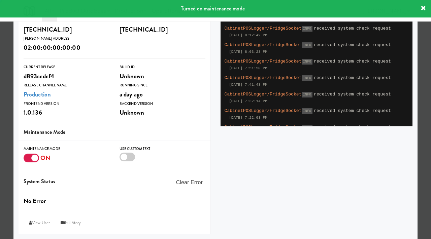 The image size is (431, 239). What do you see at coordinates (39, 223) in the screenshot?
I see `a: View User` at bounding box center [39, 223].